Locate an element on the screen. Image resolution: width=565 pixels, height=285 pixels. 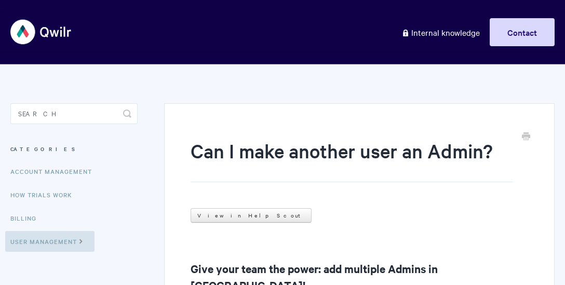
a: Billing is located at coordinates (27, 218).